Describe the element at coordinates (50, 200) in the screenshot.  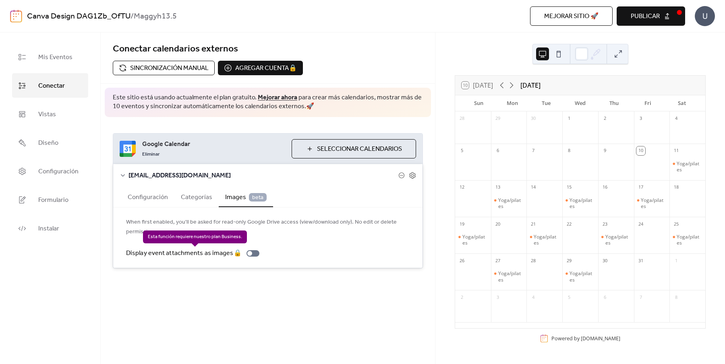
I see `a: Formulario` at that location.